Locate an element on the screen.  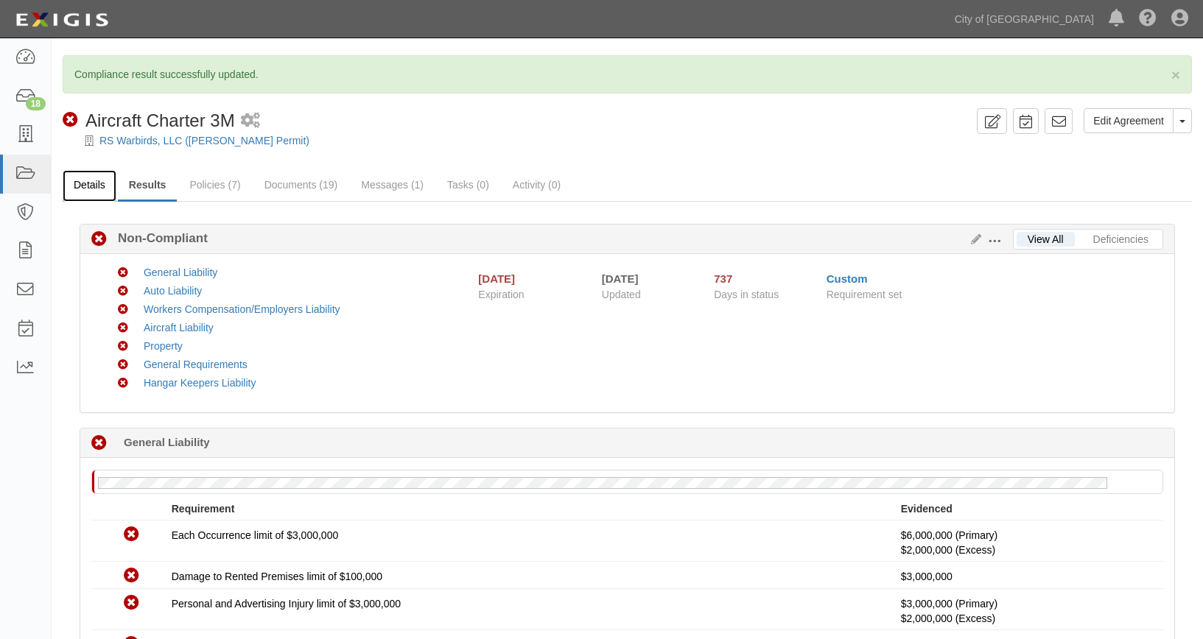
span: Damage to Rented Premises limit of $100,000 is located at coordinates (277, 577).